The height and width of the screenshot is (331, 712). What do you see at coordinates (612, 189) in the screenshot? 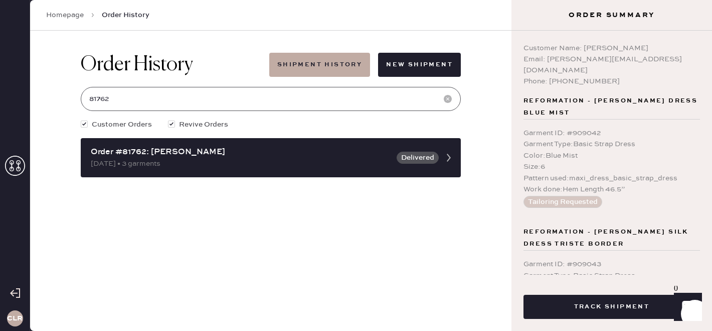
I see `div: Work done : Hem Length 46.5”` at bounding box center [612, 189].